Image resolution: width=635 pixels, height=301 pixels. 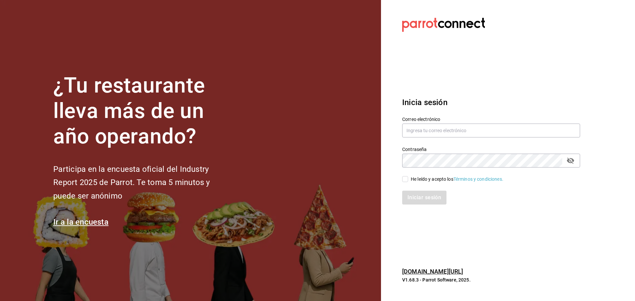 What do you see at coordinates (143, 111) in the screenshot?
I see `h1: ¿Tu restaurante lleva más de un año operando?` at bounding box center [143, 111].